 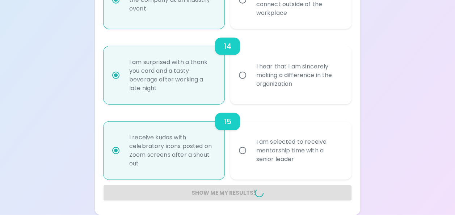 What do you see at coordinates (172, 75) in the screenshot?
I see `div: I am surprised with a thank you card and a tasty beverage after working a late night` at bounding box center [172, 75].